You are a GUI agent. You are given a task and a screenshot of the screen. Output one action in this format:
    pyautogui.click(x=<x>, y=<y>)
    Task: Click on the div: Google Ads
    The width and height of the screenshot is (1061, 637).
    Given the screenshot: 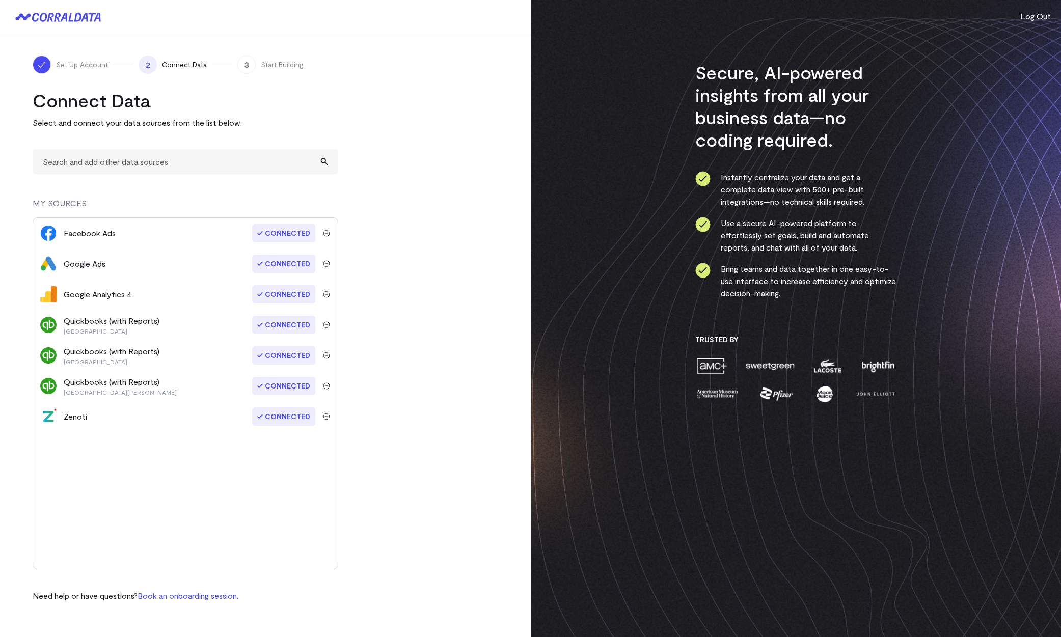 What is the action you would take?
    pyautogui.click(x=85, y=264)
    